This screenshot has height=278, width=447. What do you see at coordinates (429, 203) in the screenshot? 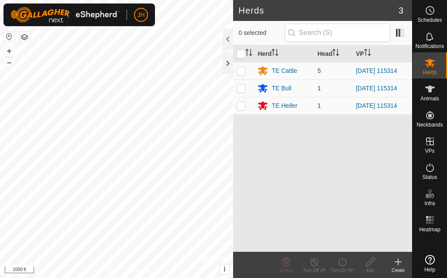
I see `span: Infra` at bounding box center [429, 203].